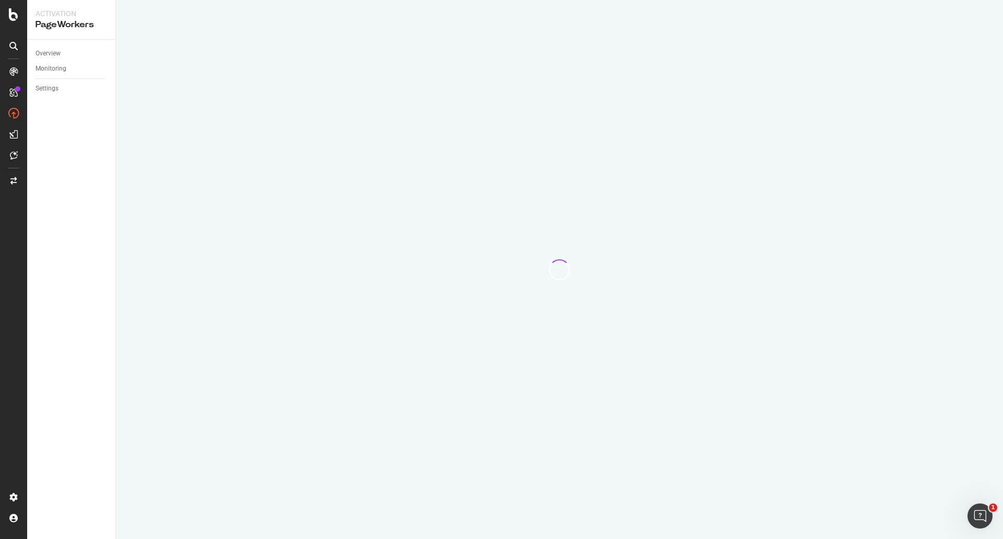 The height and width of the screenshot is (539, 1003). I want to click on div: Overview, so click(48, 53).